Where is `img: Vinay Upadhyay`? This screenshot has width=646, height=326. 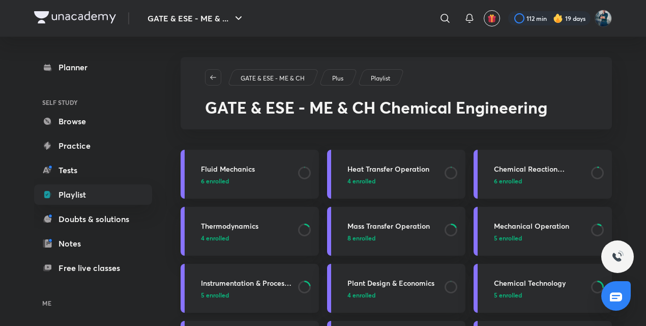
img: Vinay Upadhyay is located at coordinates (604, 18).